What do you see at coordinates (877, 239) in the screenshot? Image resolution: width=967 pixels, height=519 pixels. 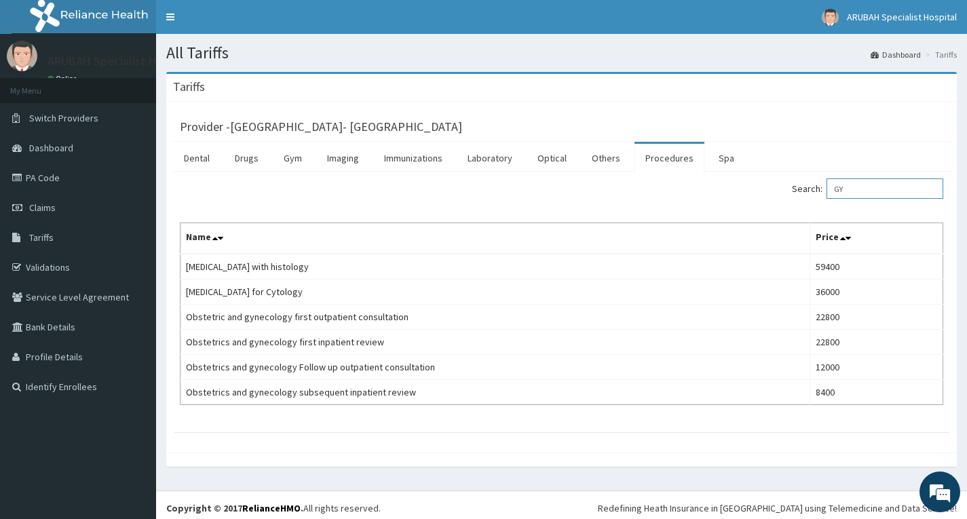 I see `th: Price` at bounding box center [877, 239].